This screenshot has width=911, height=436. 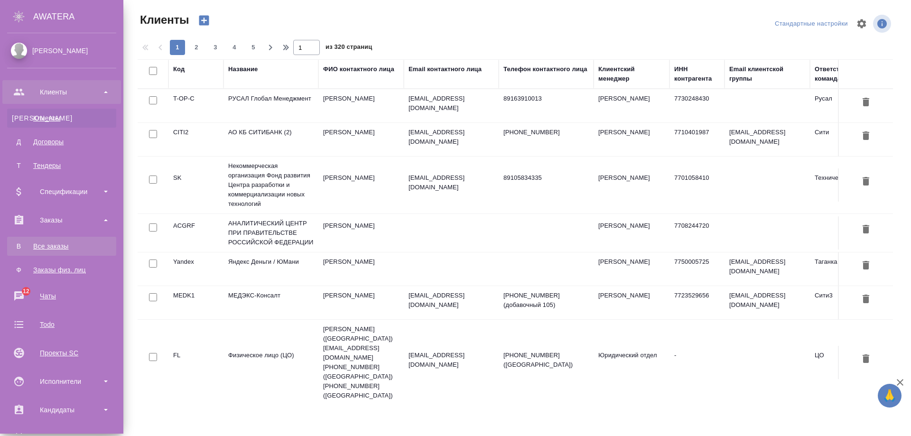 I want to click on a: ДДоговоры, so click(x=62, y=142).